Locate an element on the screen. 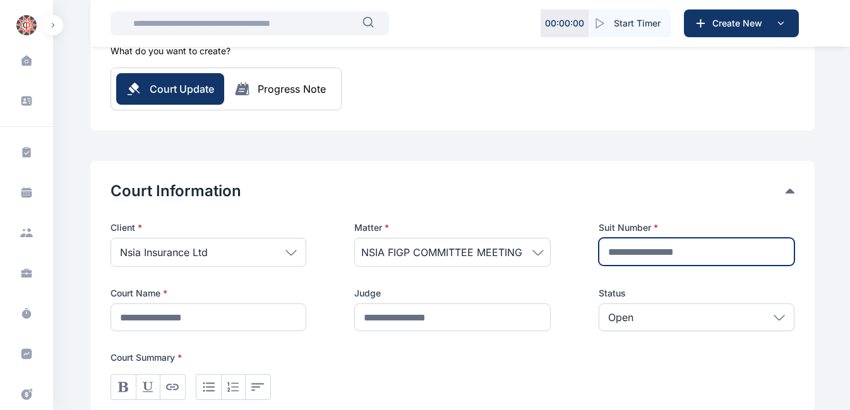 The height and width of the screenshot is (410, 850). label: Suit Number is located at coordinates (696, 228).